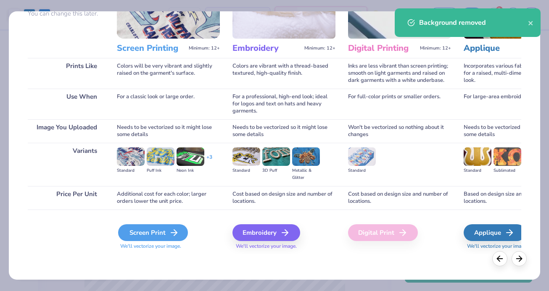  What do you see at coordinates (191, 157) in the screenshot?
I see `img: Neon Ink` at bounding box center [191, 157].